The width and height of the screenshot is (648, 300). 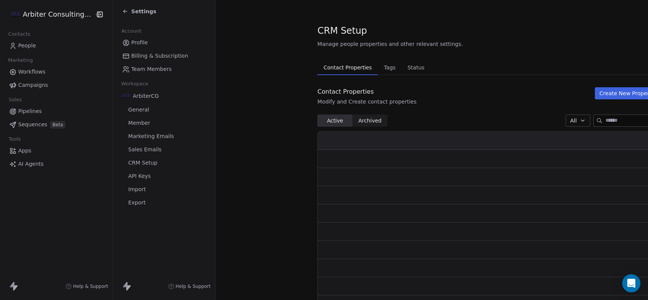 I want to click on a: Member, so click(x=164, y=123).